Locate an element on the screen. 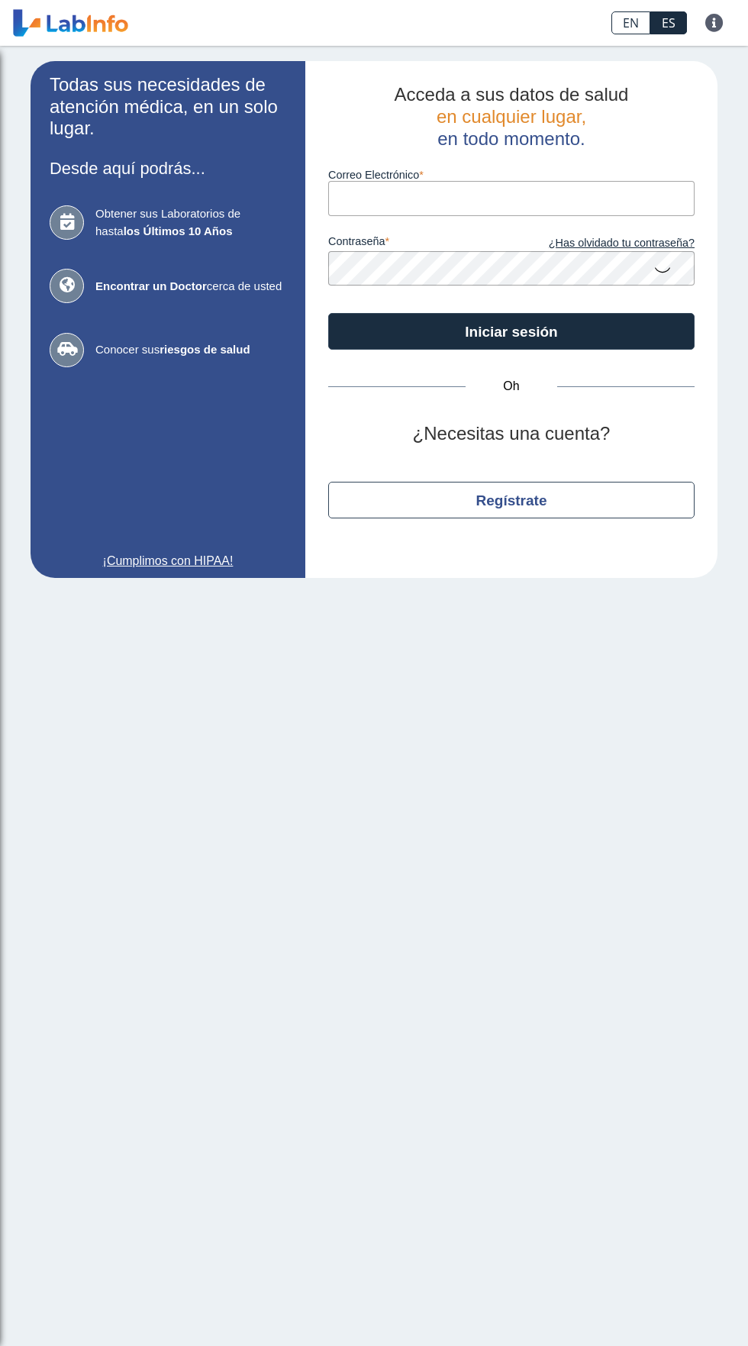 This screenshot has height=1346, width=748. font: Encontrar un Doctor is located at coordinates (151, 286).